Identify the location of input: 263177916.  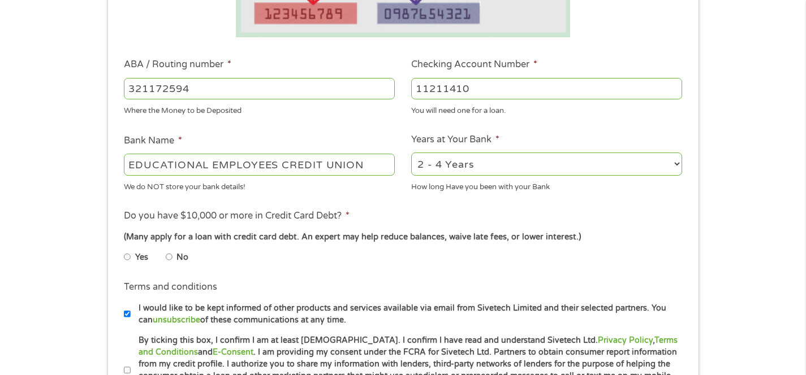
(259, 89).